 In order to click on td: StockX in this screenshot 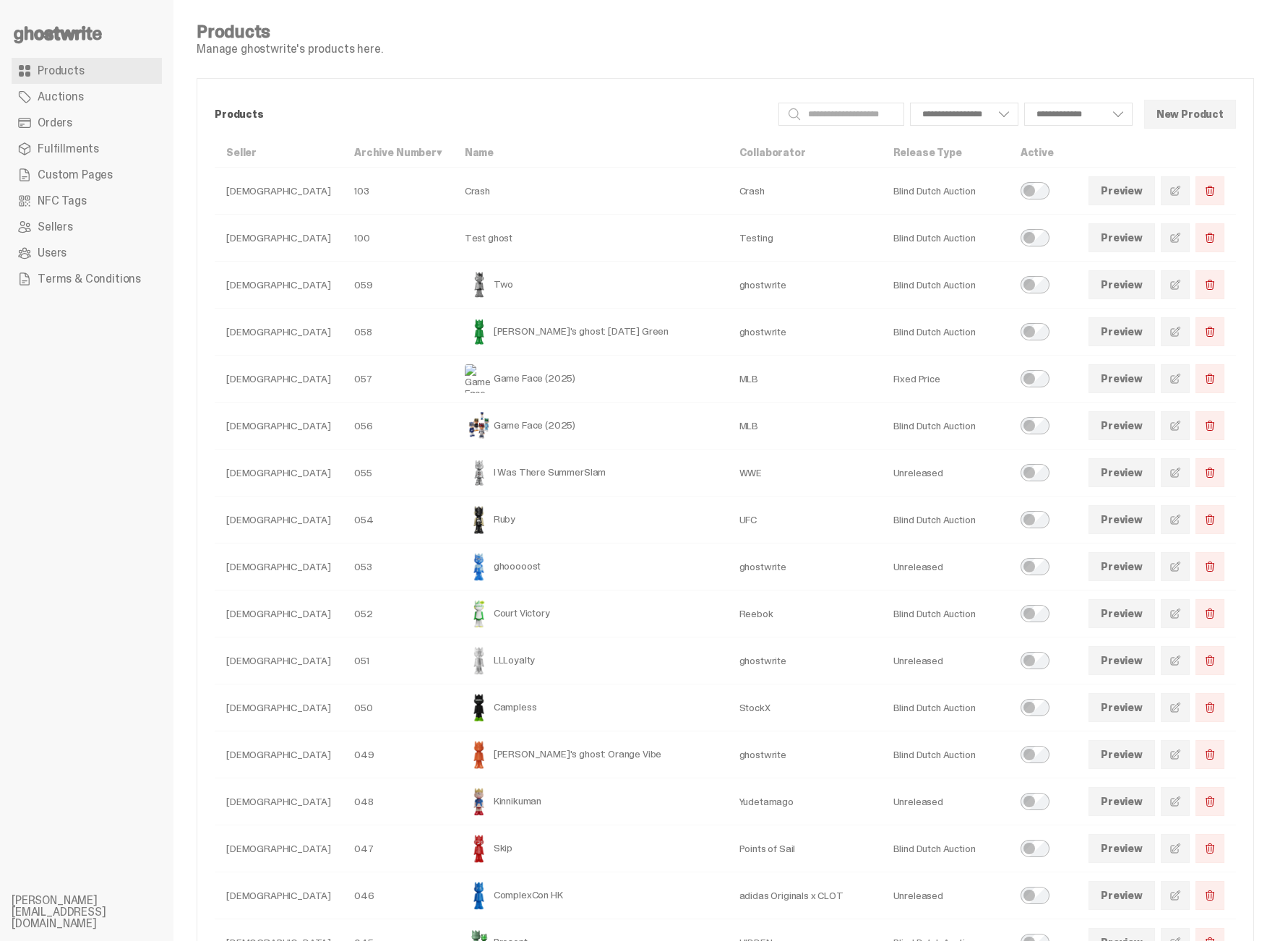, I will do `click(804, 708)`.